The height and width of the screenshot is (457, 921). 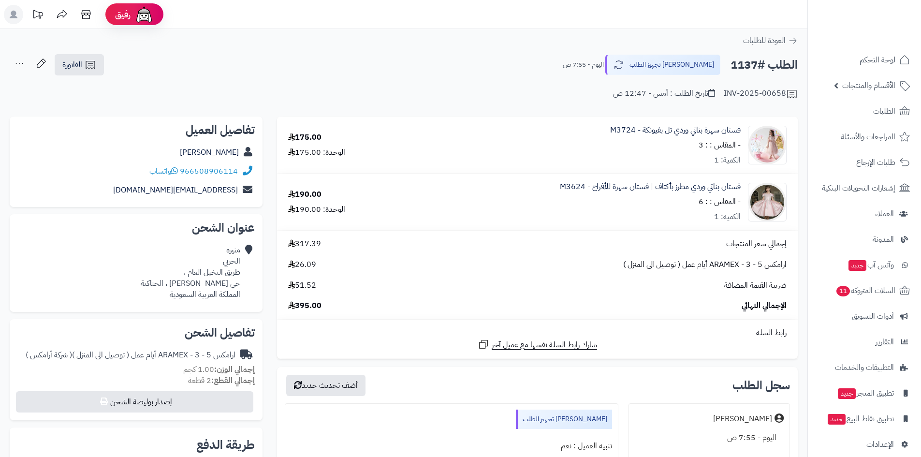 What do you see at coordinates (305, 244) in the screenshot?
I see `span: 317.39` at bounding box center [305, 244].